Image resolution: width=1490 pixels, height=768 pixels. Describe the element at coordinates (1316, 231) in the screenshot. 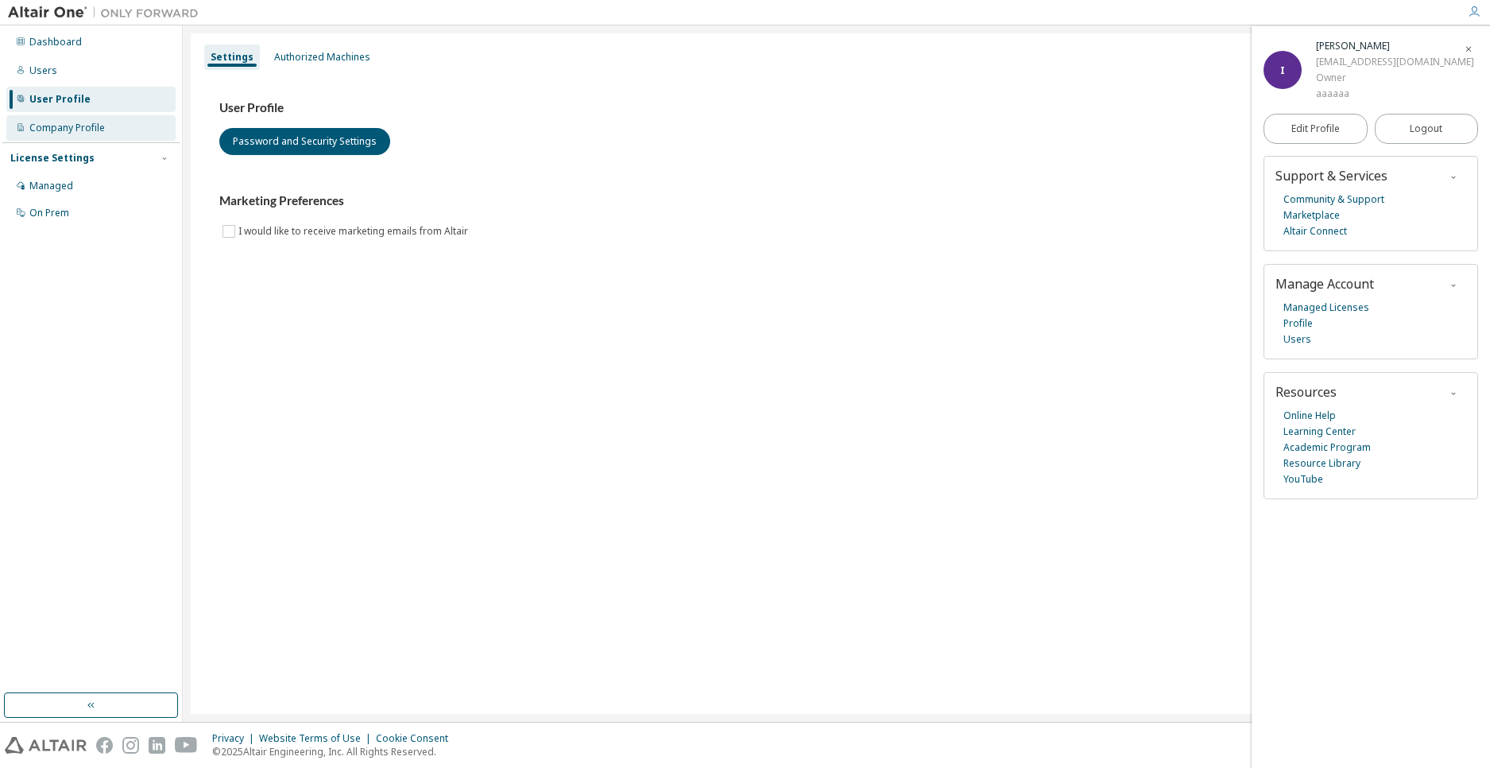

I see `a: Altair Connect` at that location.